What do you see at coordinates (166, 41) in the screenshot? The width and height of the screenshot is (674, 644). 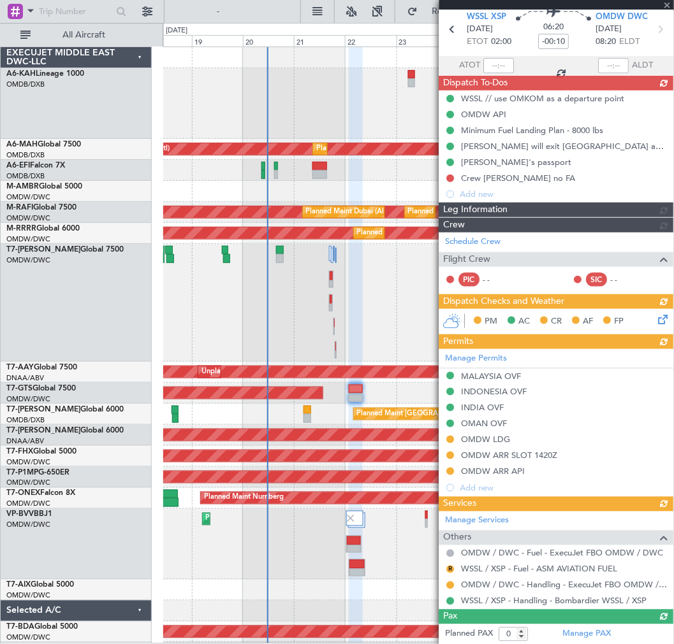 I see `div: 18` at bounding box center [166, 41].